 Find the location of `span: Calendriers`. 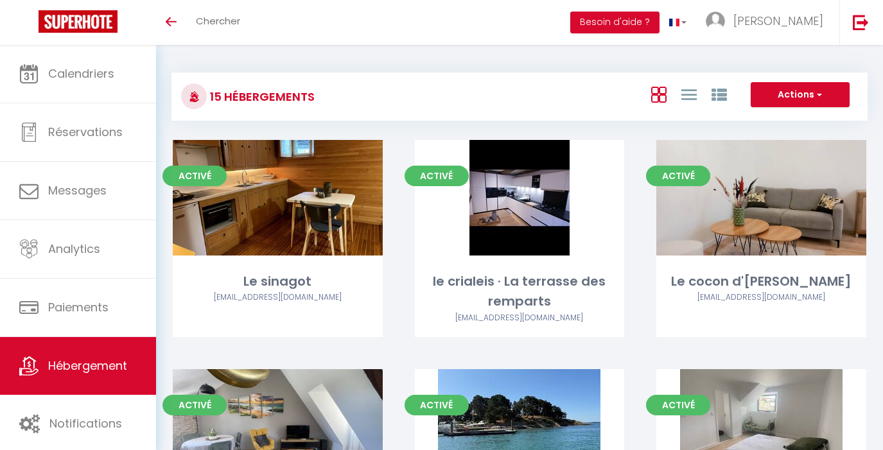

span: Calendriers is located at coordinates (81, 73).